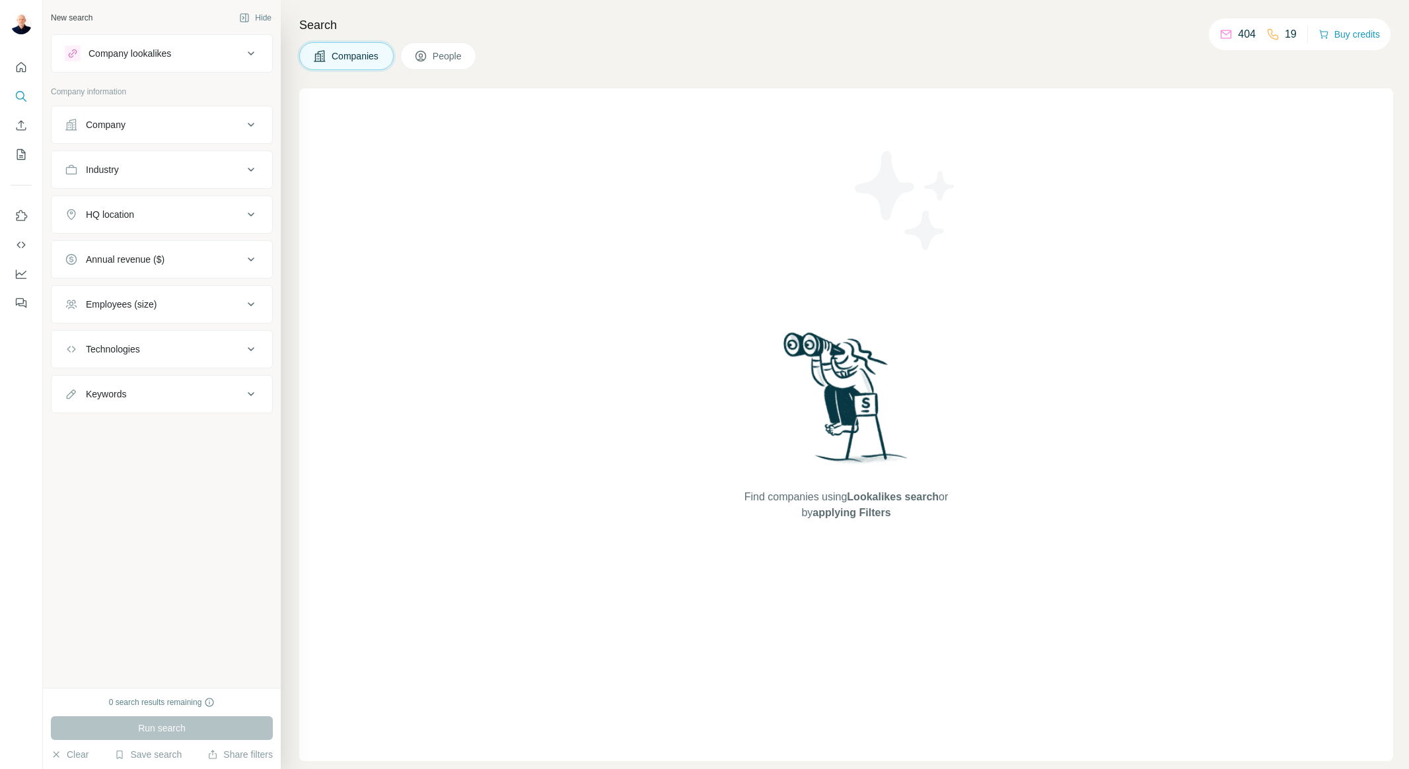 The height and width of the screenshot is (769, 1409). What do you see at coordinates (125, 260) in the screenshot?
I see `div: Annual revenue ($)` at bounding box center [125, 260].